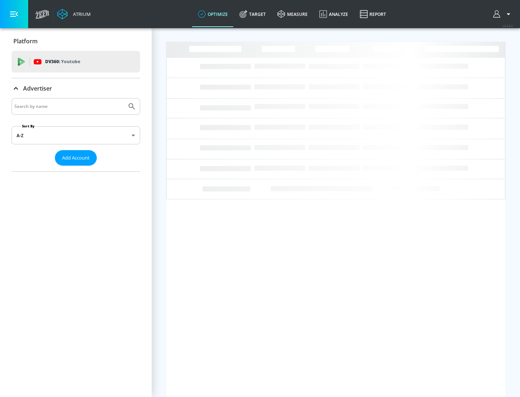 The image size is (520, 397). What do you see at coordinates (76, 41) in the screenshot?
I see `div: Platform` at bounding box center [76, 41].